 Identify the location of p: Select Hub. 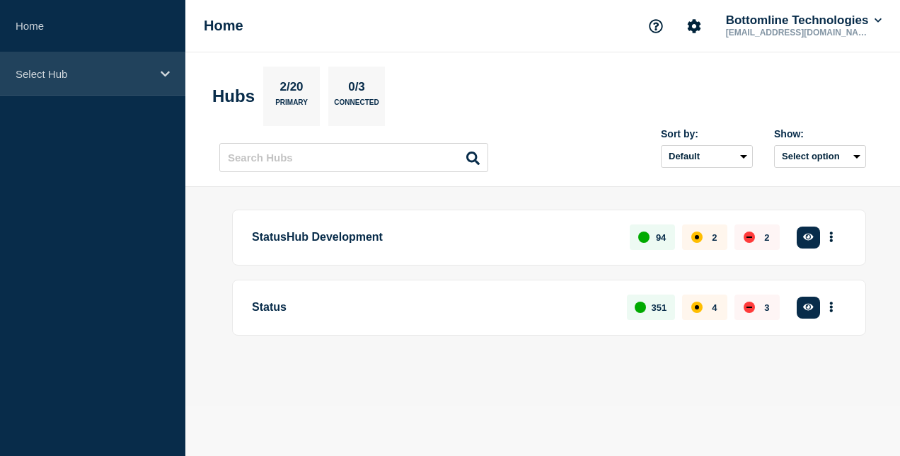
(84, 74).